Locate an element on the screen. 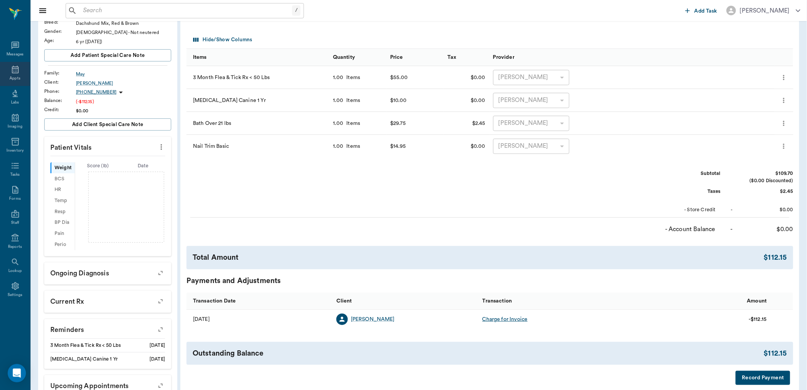  div: Forms is located at coordinates (15, 198).